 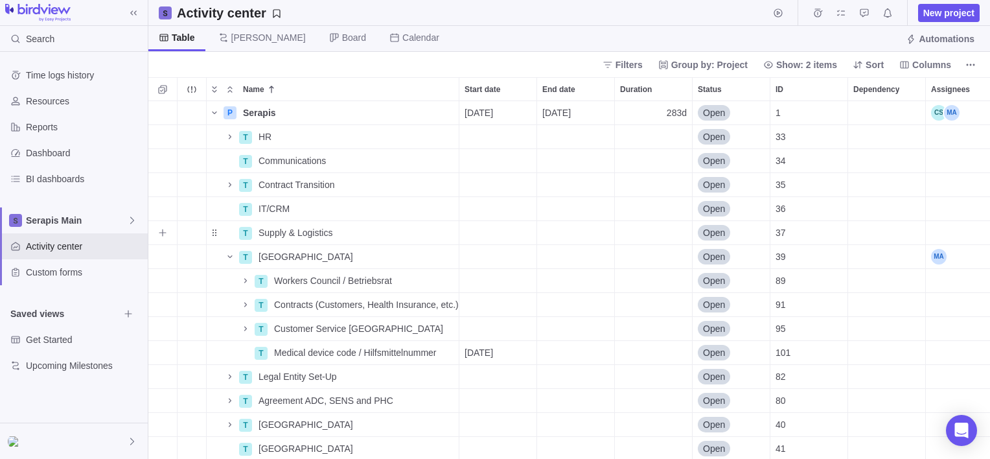 What do you see at coordinates (364, 329) in the screenshot?
I see `div: Customer Service Ashfield` at bounding box center [364, 329].